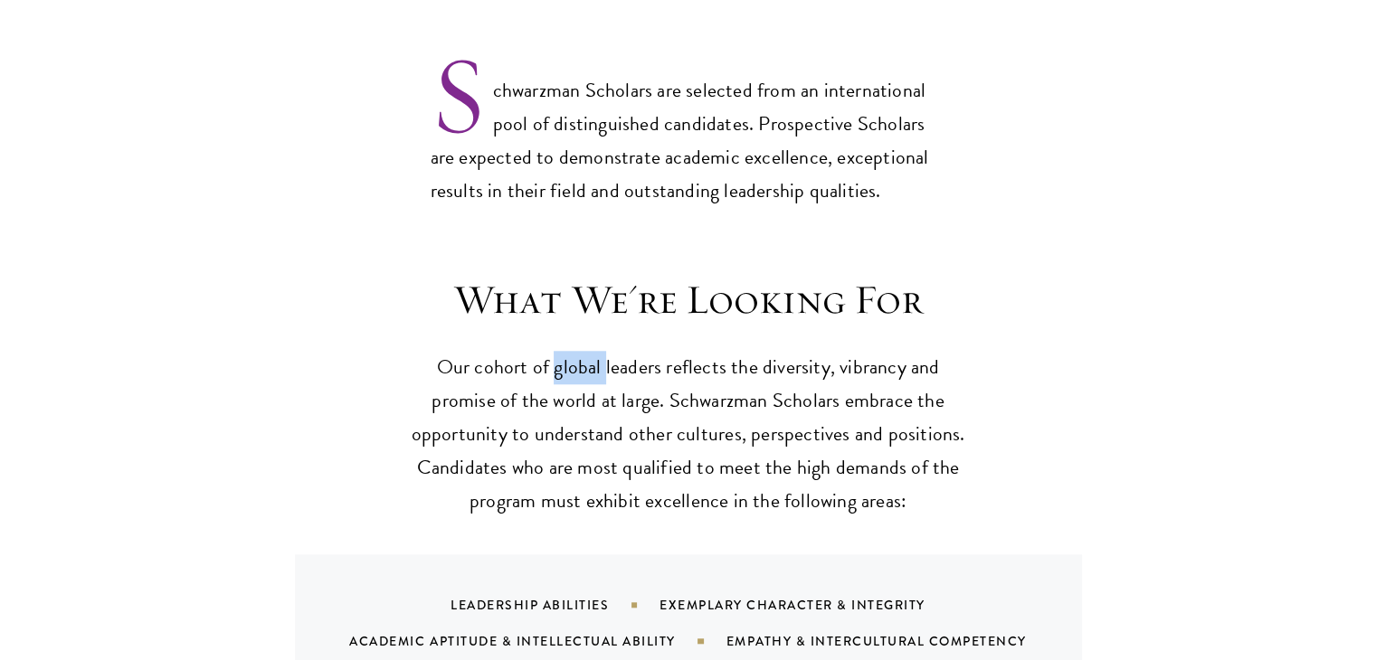 Image resolution: width=1376 pixels, height=660 pixels. What do you see at coordinates (537, 641) in the screenshot?
I see `div: Academic Aptitude & Intellectual Ability` at bounding box center [537, 641].